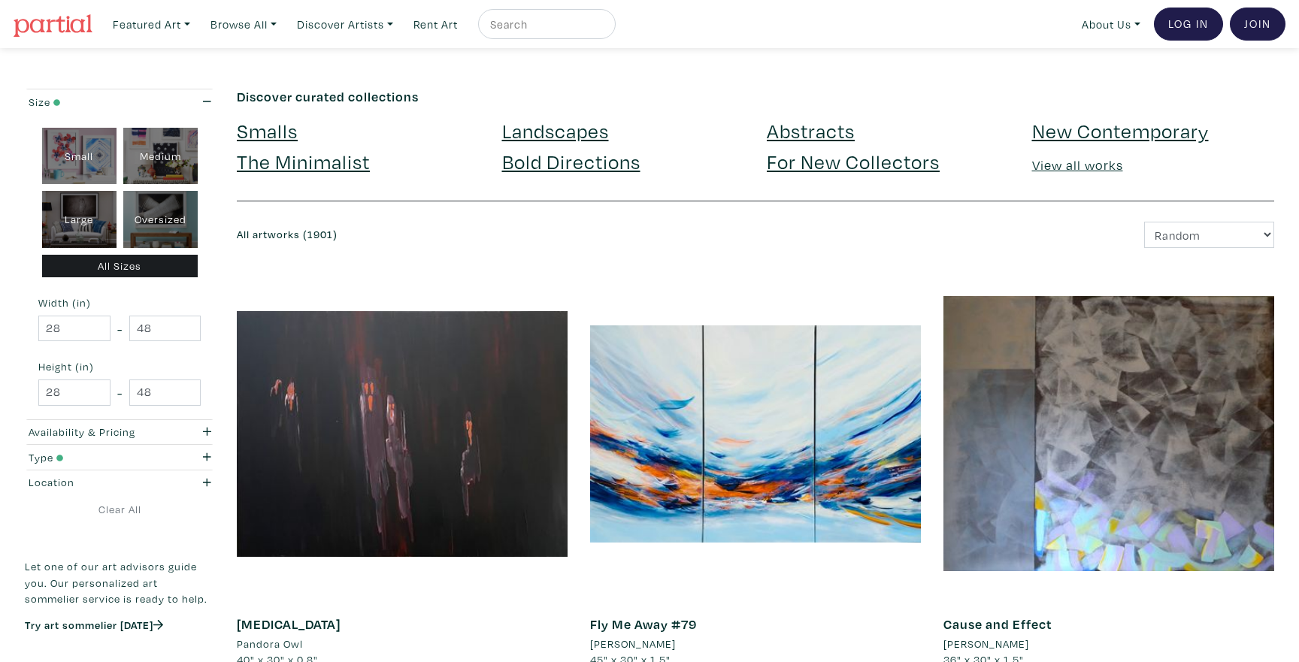 The width and height of the screenshot is (1299, 662). What do you see at coordinates (998, 624) in the screenshot?
I see `a: Cause and Effect` at bounding box center [998, 624].